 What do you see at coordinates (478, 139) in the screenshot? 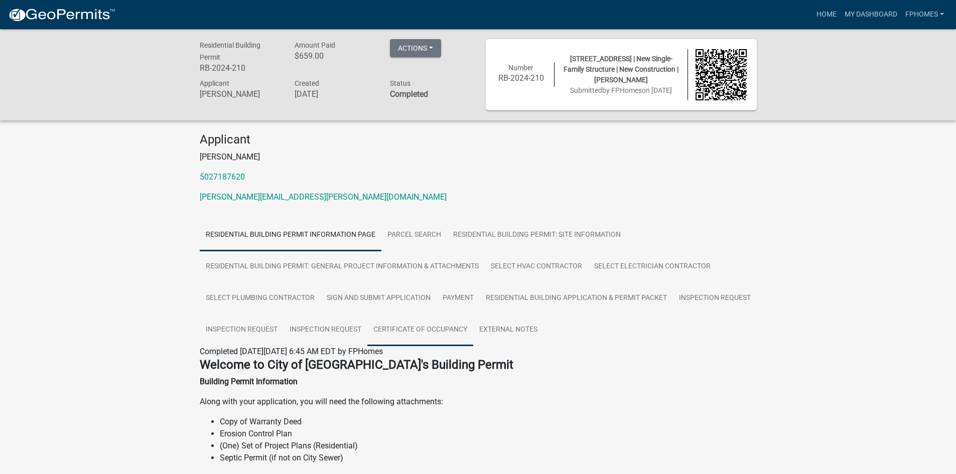
I see `h4: Applicant` at bounding box center [478, 139].